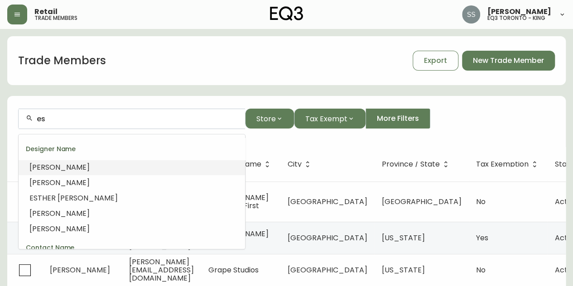  Describe the element at coordinates (287, 14) in the screenshot. I see `img: logo` at that location.